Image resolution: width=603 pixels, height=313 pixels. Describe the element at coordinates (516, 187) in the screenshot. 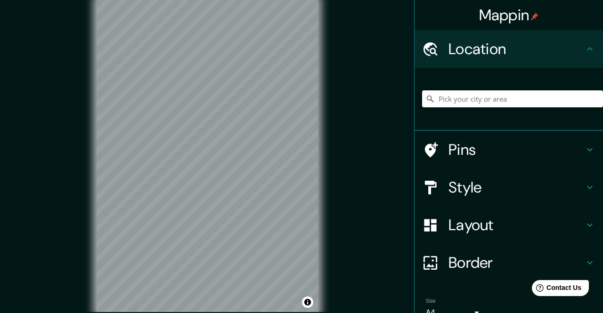

I see `h4: Style` at that location.